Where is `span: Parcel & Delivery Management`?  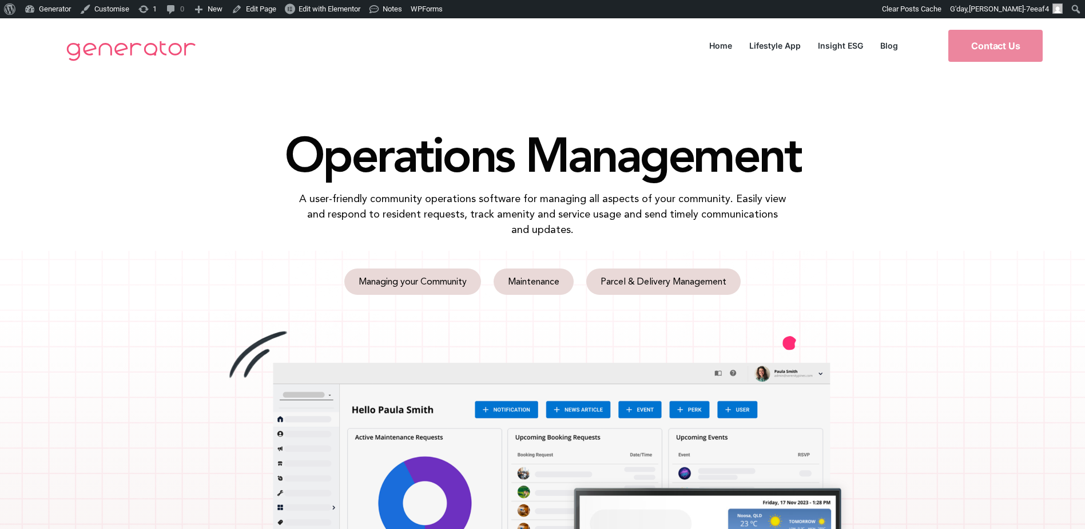 span: Parcel & Delivery Management is located at coordinates (664, 281).